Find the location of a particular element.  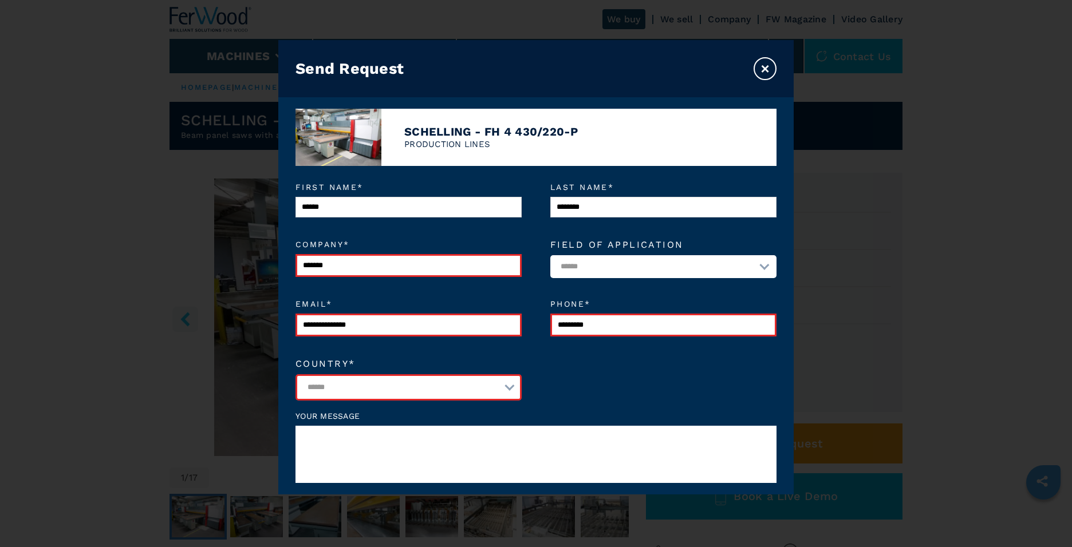

img: image is located at coordinates (338, 137).